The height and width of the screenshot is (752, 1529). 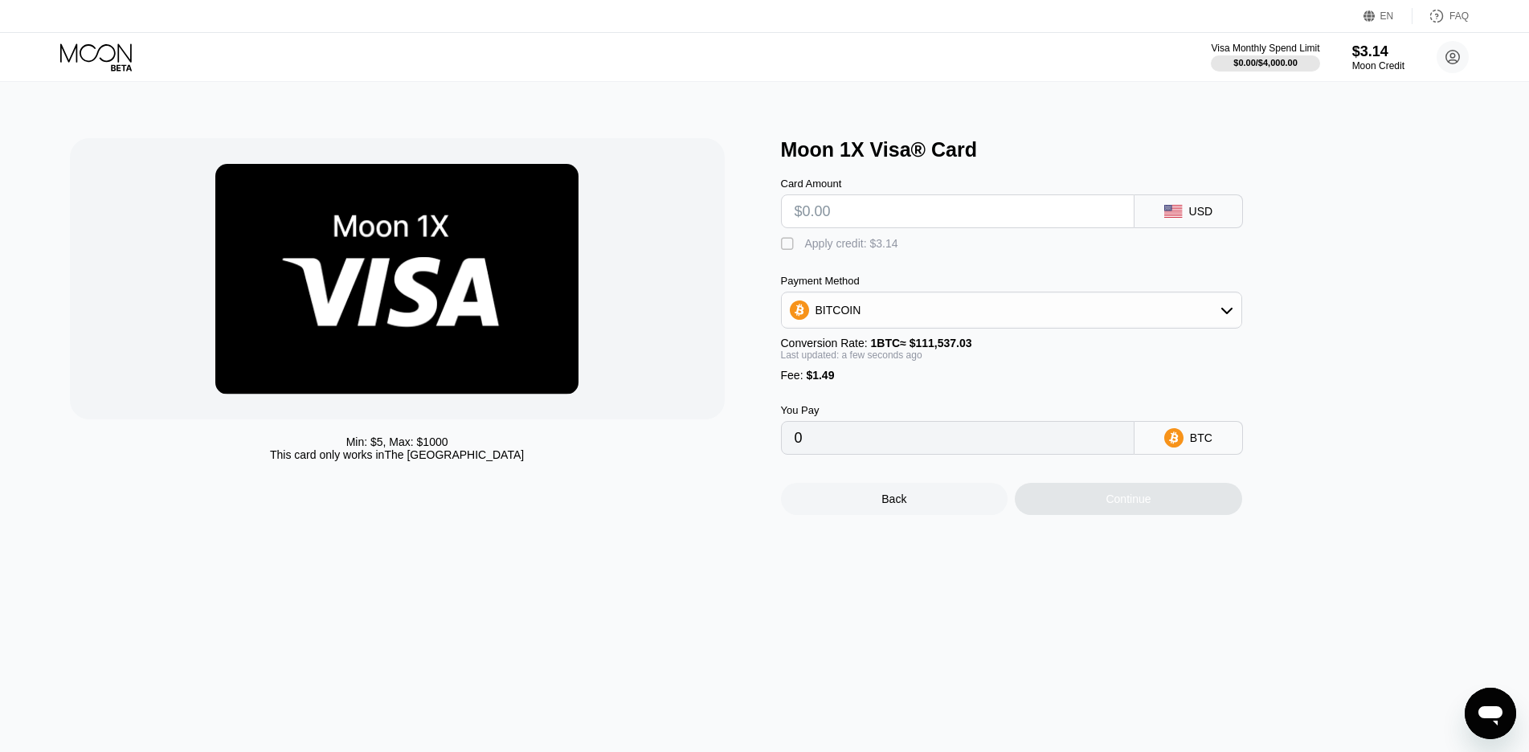 What do you see at coordinates (1011, 375) in the screenshot?
I see `div: Fee :` at bounding box center [1011, 375].